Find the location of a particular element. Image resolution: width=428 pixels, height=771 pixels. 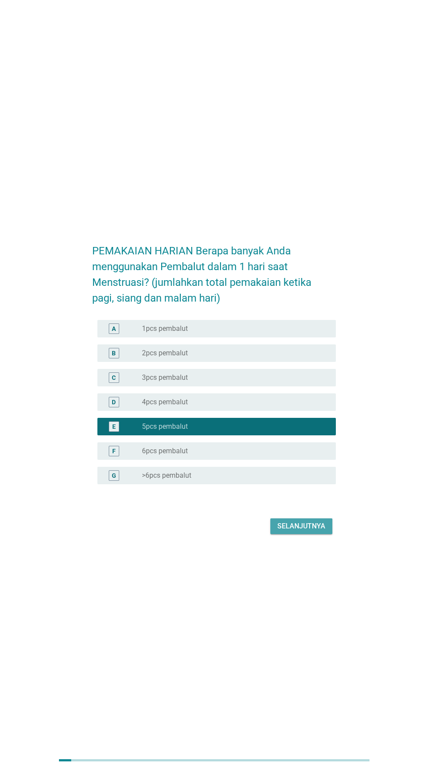

font: 5pcs pembalut is located at coordinates (165, 426).